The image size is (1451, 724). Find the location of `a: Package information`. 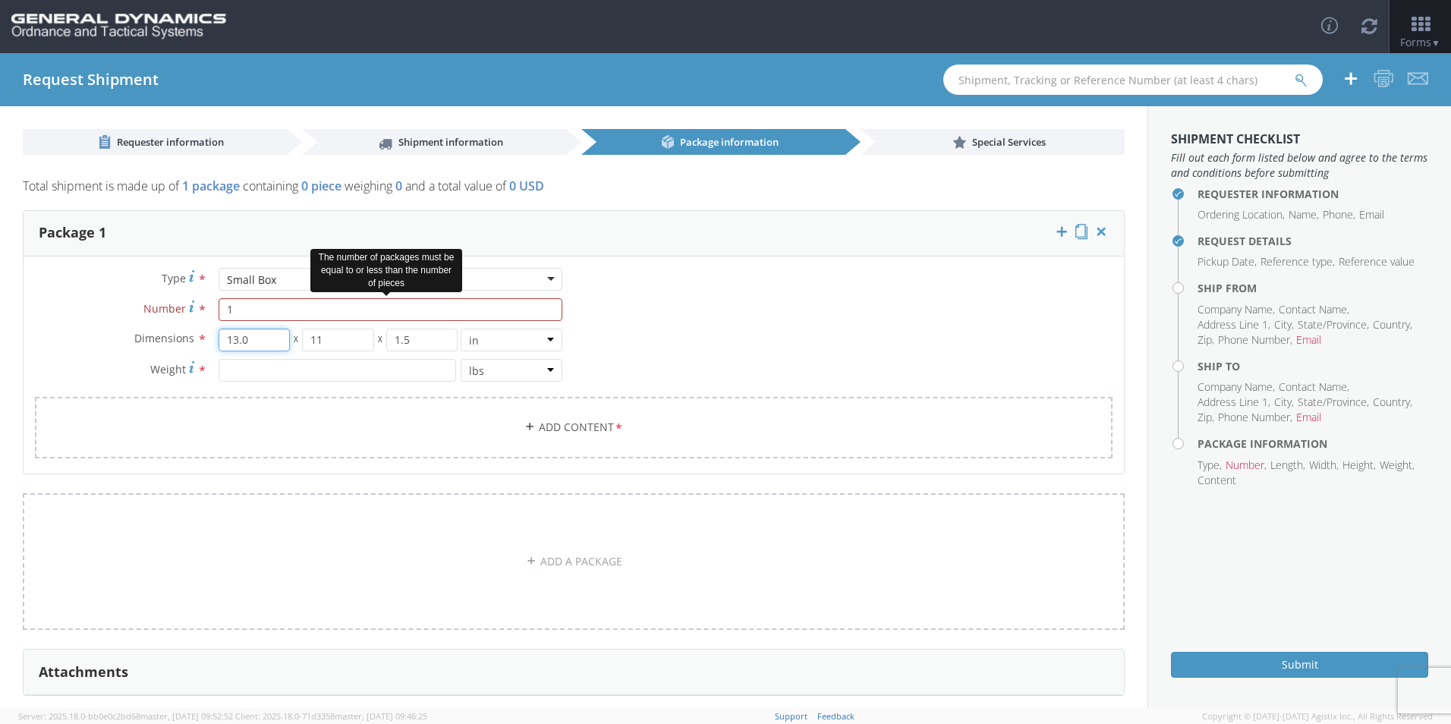

a: Package information is located at coordinates (714, 142).